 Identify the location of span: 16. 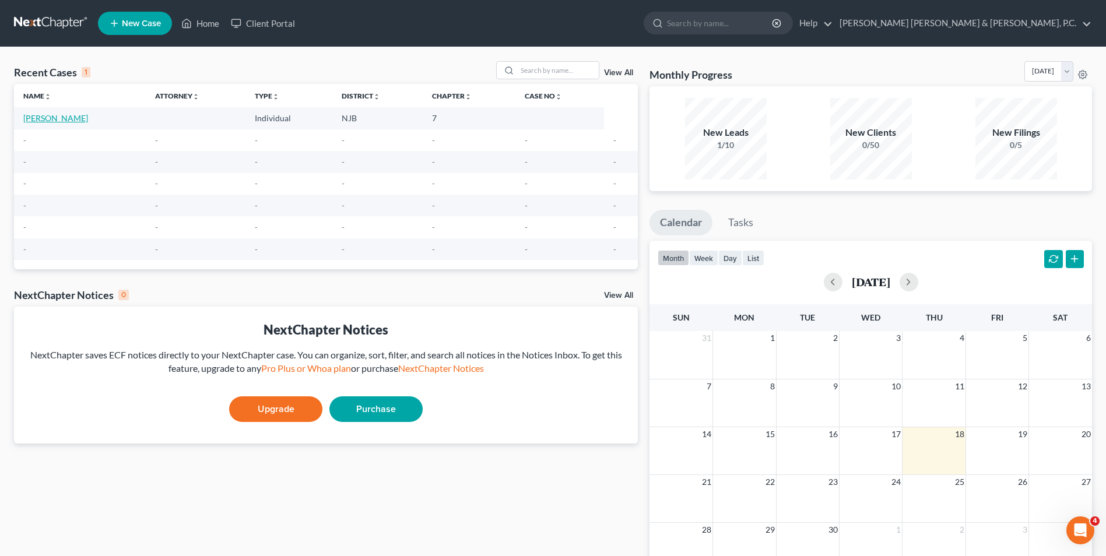
(833, 434).